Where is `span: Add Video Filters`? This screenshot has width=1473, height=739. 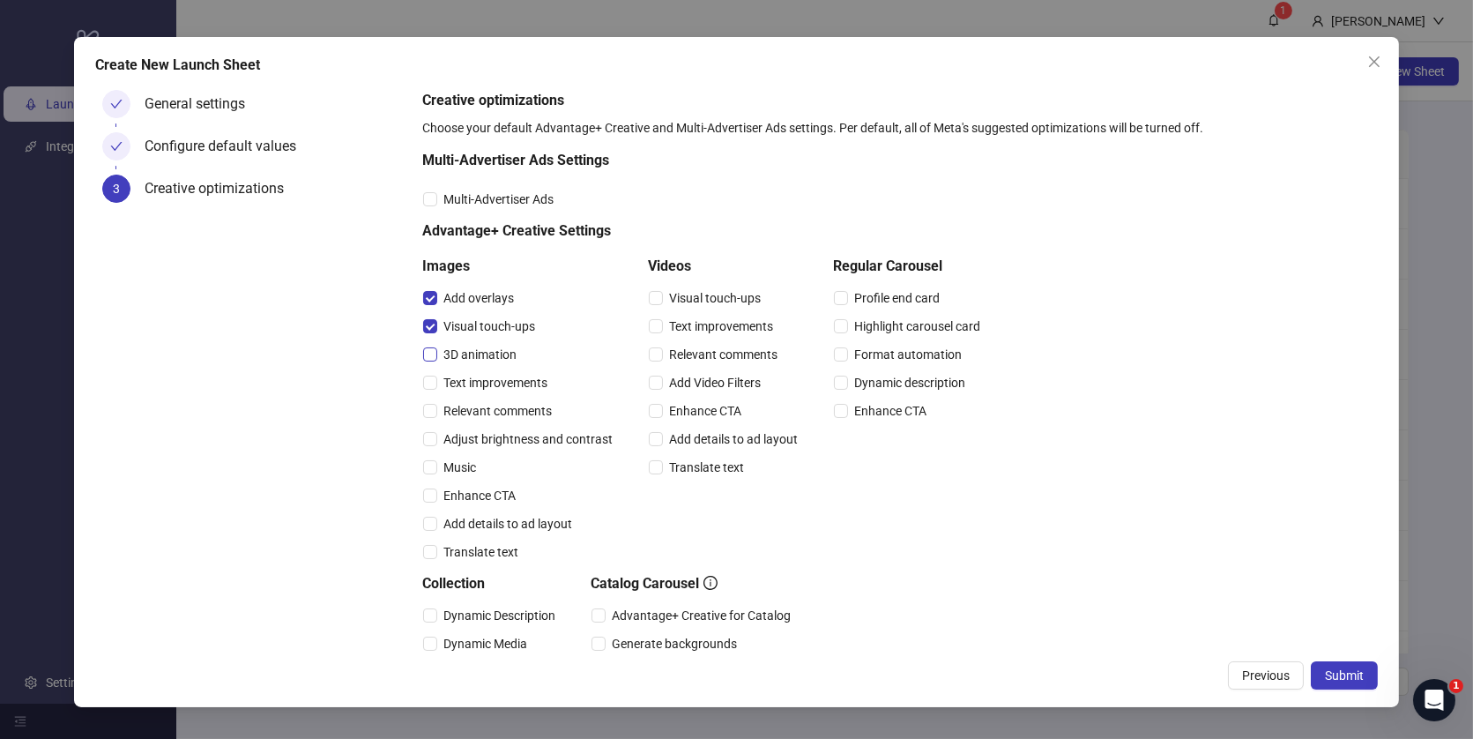
span: Add Video Filters is located at coordinates (716, 383).